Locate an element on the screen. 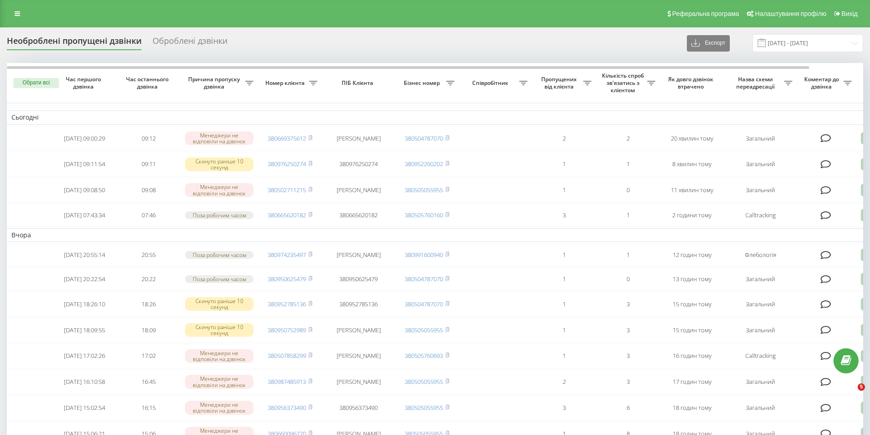 This screenshot has width=870, height=435. a: 380976250274 is located at coordinates (287, 164).